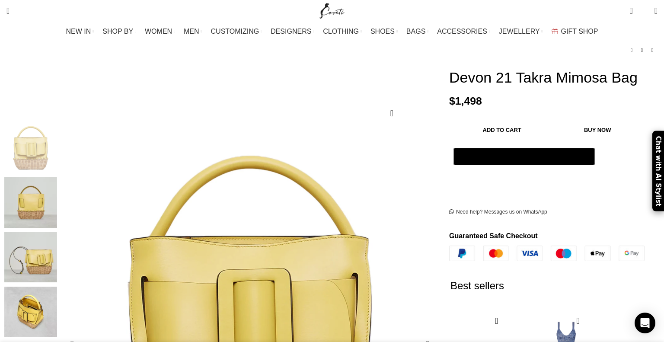 The image size is (664, 342). What do you see at coordinates (8, 11) in the screenshot?
I see `div: Search` at bounding box center [8, 11].